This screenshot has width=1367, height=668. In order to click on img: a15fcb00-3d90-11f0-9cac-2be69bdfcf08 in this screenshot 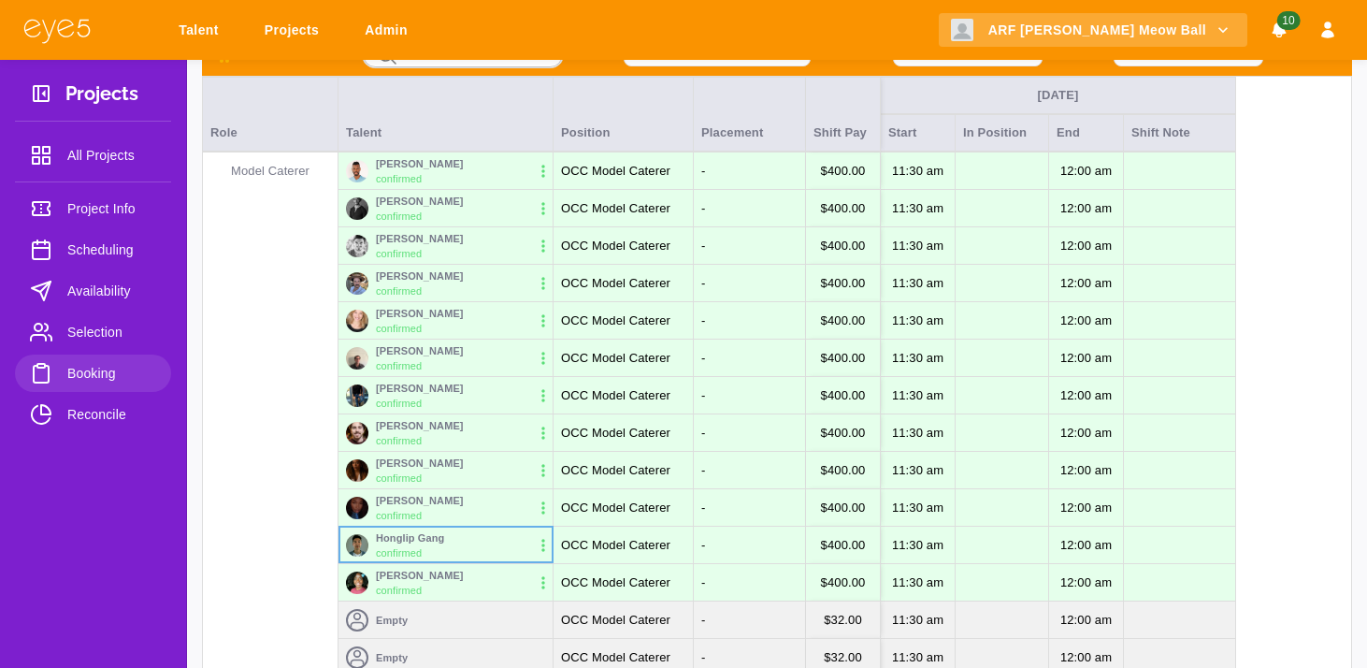, I will do `click(357, 583)`.